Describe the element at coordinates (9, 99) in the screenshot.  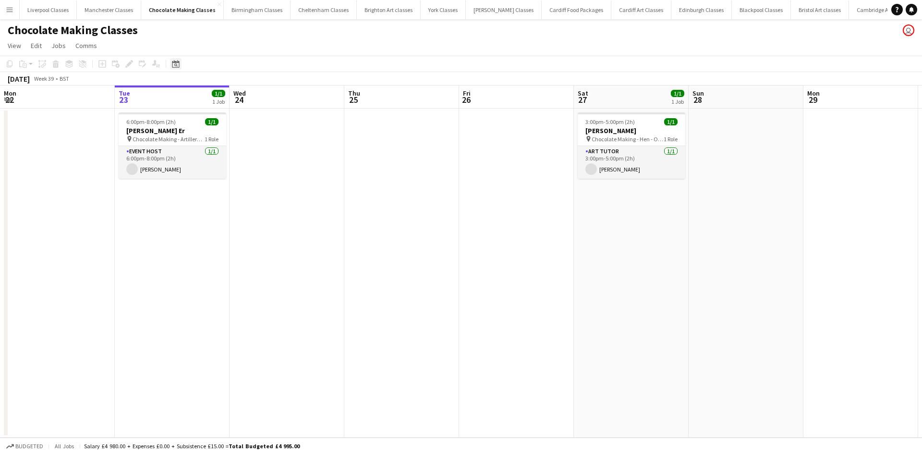
I see `span: 22` at that location.